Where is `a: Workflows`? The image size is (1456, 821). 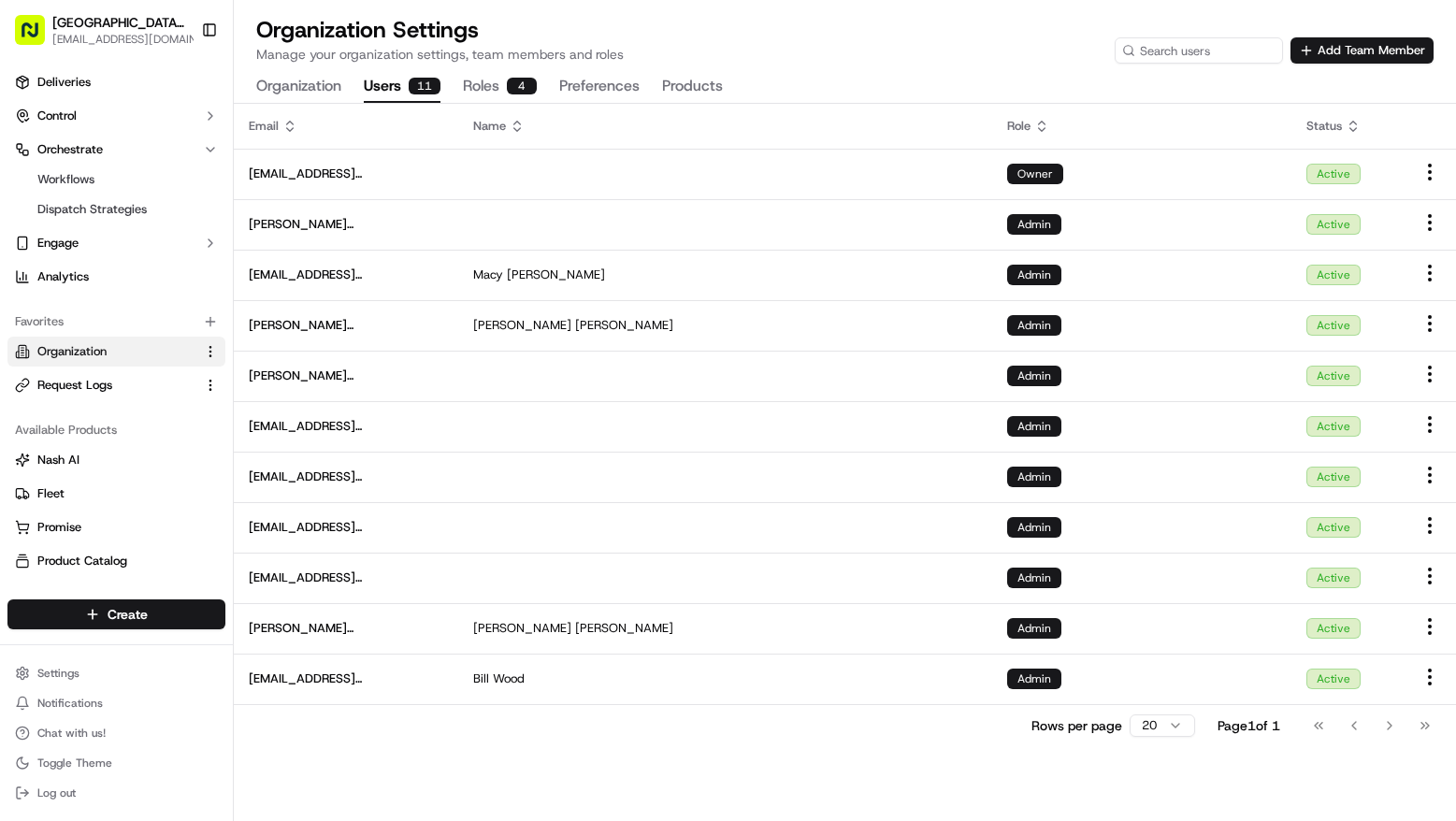 a: Workflows is located at coordinates (116, 180).